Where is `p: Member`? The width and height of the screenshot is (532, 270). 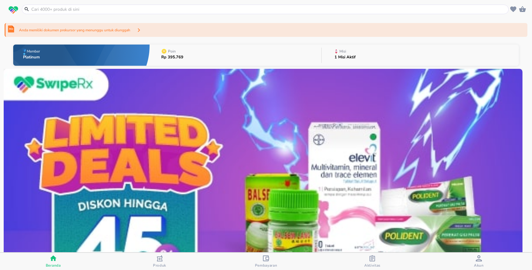 p: Member is located at coordinates (33, 51).